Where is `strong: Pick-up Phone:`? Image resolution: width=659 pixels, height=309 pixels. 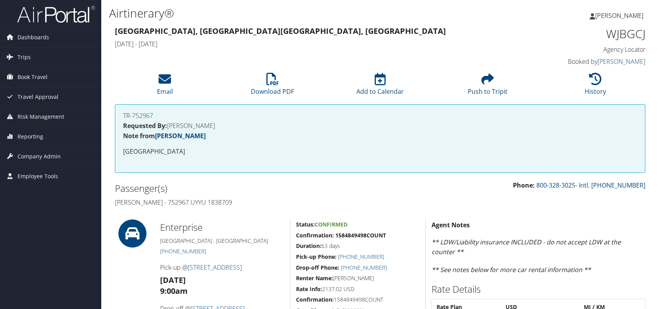
strong: Pick-up Phone: is located at coordinates (316, 257).